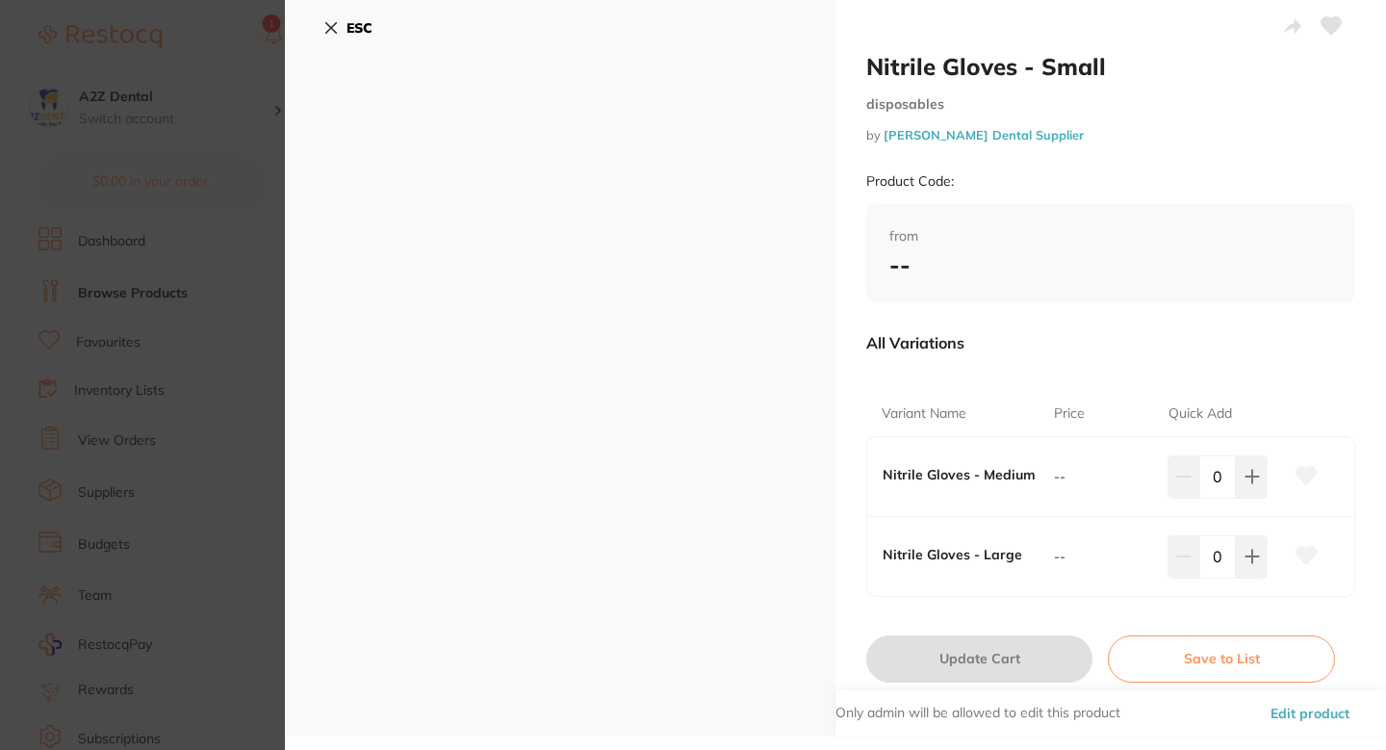 This screenshot has width=1386, height=750. Describe the element at coordinates (348, 28) in the screenshot. I see `button: ESC` at that location.